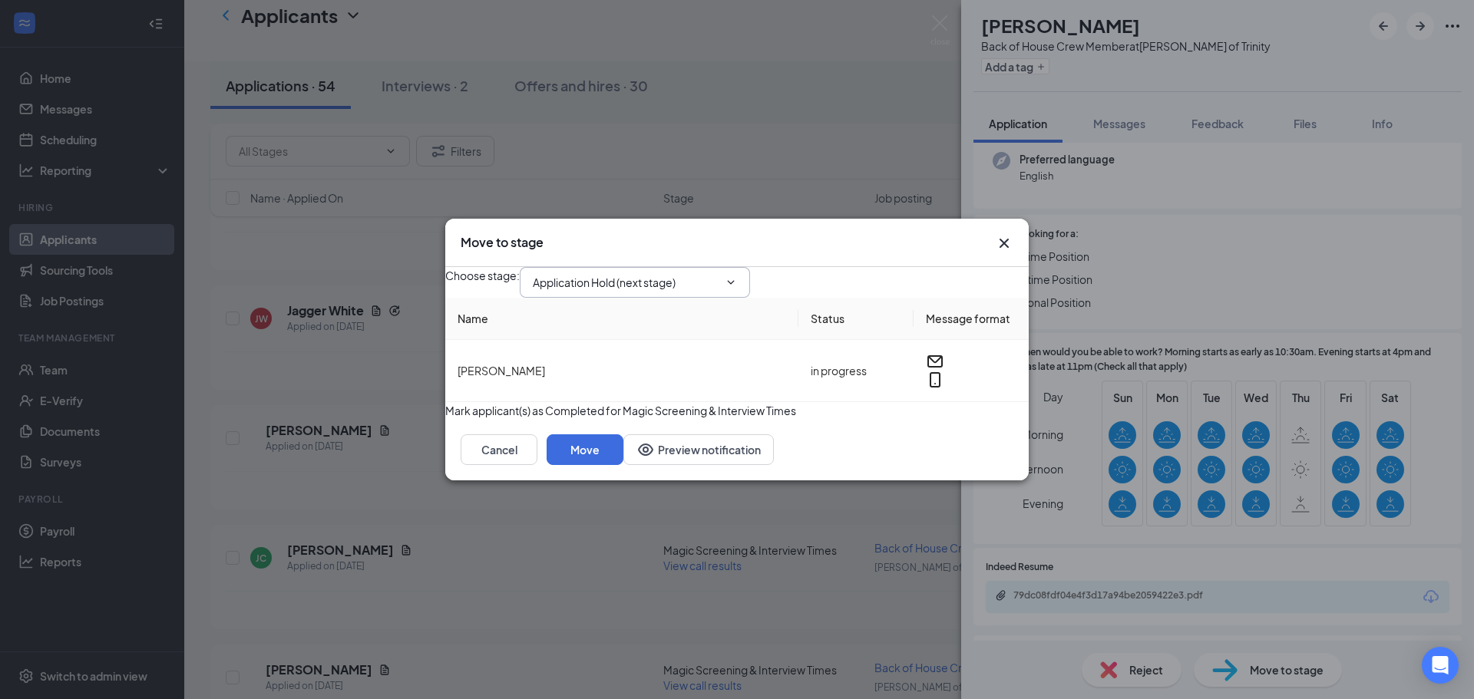 This screenshot has width=1474, height=699. What do you see at coordinates (482, 282) in the screenshot?
I see `span: Choose stage :` at bounding box center [482, 282].